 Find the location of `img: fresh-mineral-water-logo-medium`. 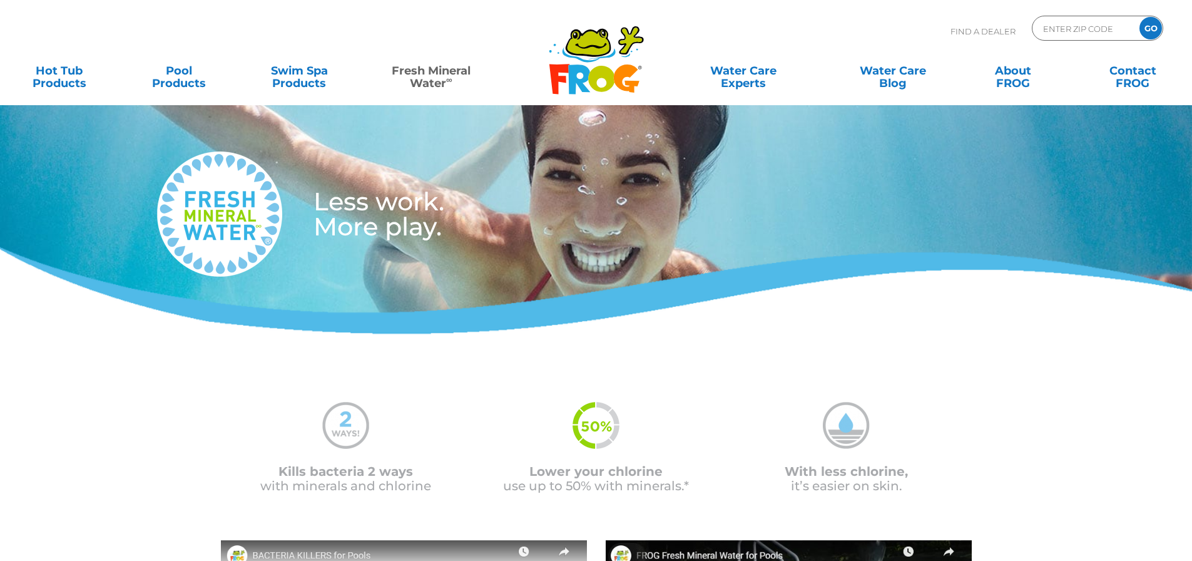

img: fresh-mineral-water-logo-medium is located at coordinates (220, 214).